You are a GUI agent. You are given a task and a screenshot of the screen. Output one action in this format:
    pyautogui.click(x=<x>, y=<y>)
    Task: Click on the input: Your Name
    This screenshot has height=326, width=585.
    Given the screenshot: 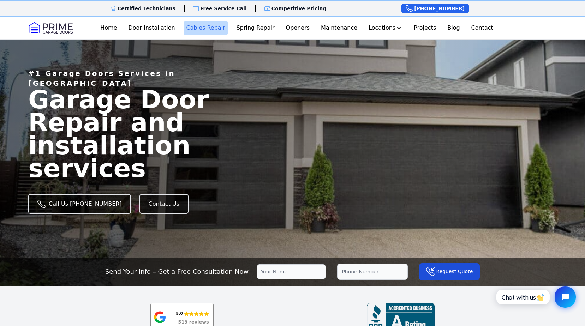 What is the action you would take?
    pyautogui.click(x=291, y=272)
    